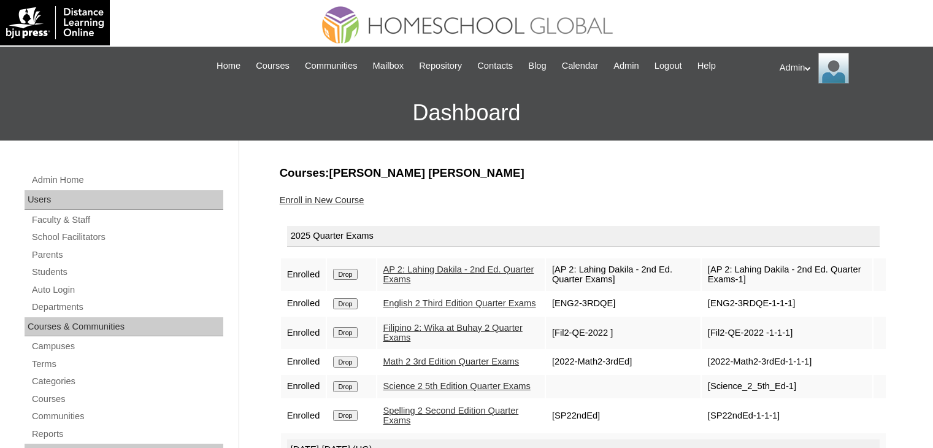 This screenshot has height=448, width=933. What do you see at coordinates (124, 200) in the screenshot?
I see `div: Users` at bounding box center [124, 200].